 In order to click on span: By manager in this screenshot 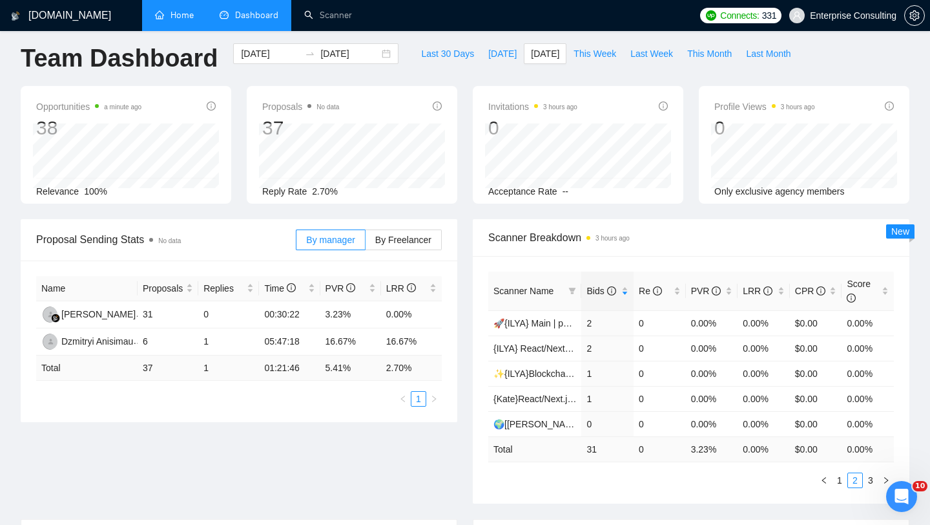, I will do `click(330, 240)`.